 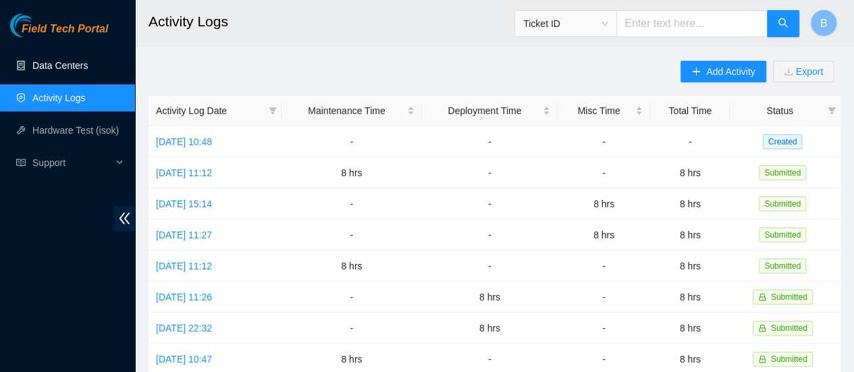 I want to click on button: plusAdd Activity, so click(x=723, y=72).